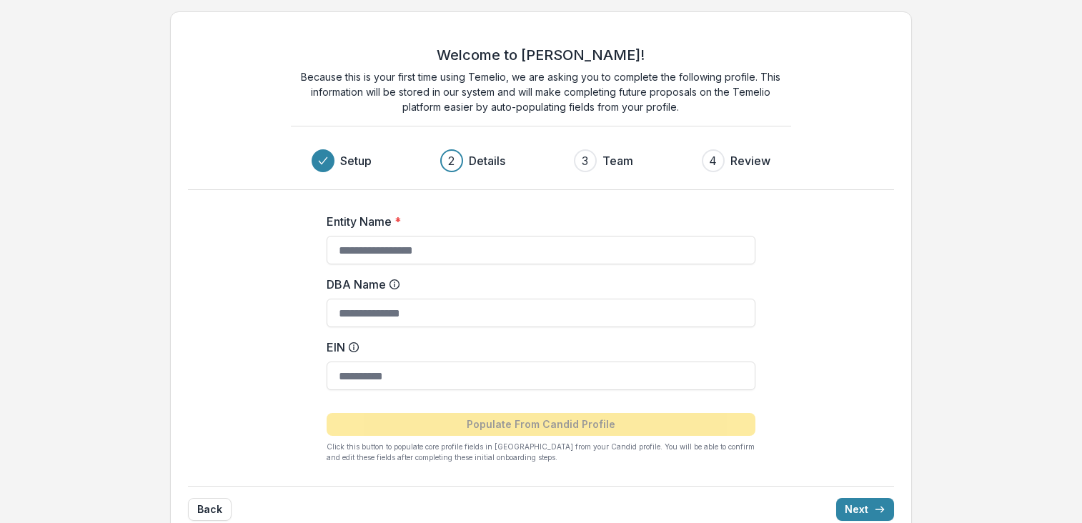 The image size is (1082, 523). Describe the element at coordinates (541, 161) in the screenshot. I see `div: Progress` at that location.